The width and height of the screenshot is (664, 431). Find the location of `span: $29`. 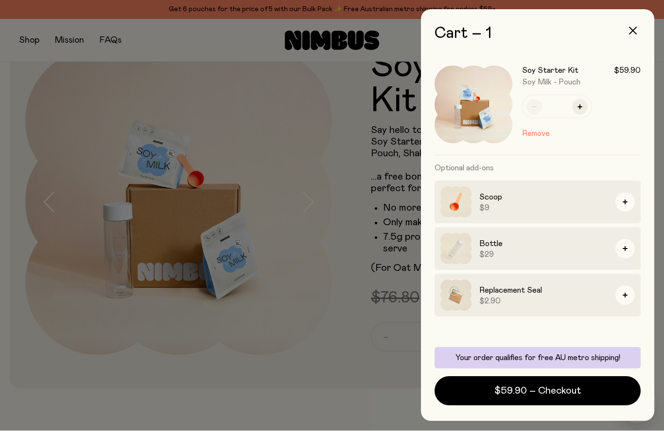

span: $29 is located at coordinates (543, 255).